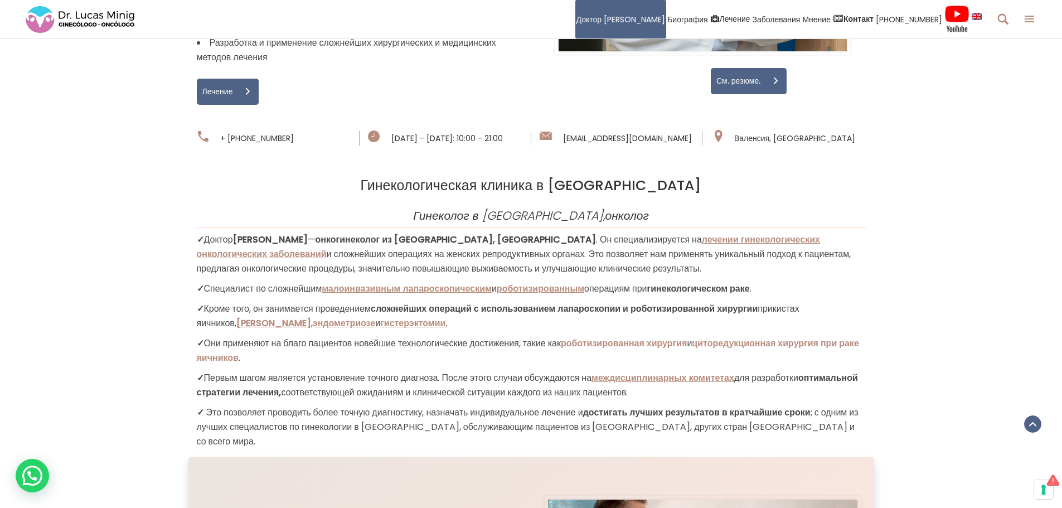 The image size is (1062, 508). Describe the element at coordinates (524, 261) in the screenshot. I see `font: и сложнейших операциях на женских репродуктивных органах. Это позволяет нам применять уникальный ...` at that location.